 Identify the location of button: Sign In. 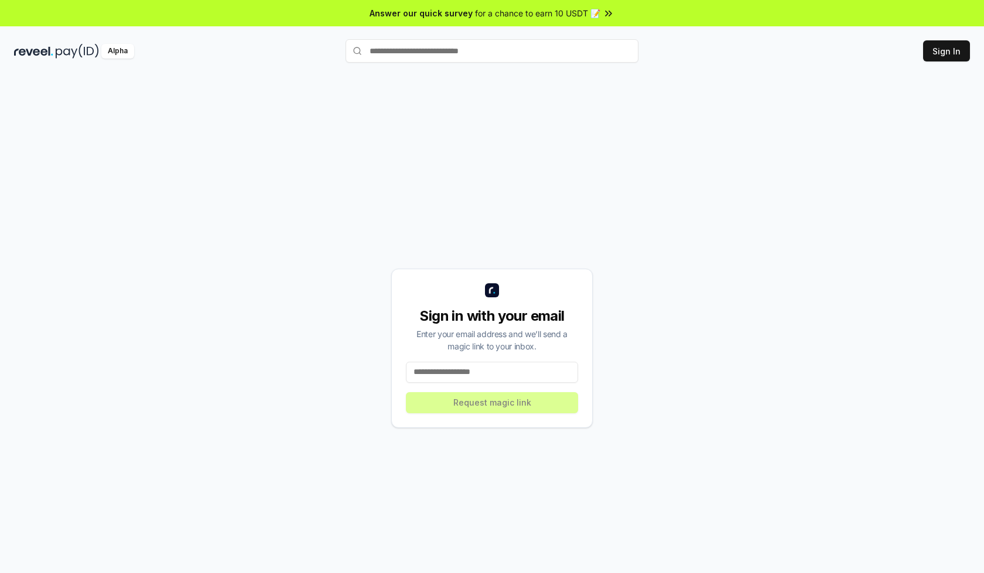
(946, 51).